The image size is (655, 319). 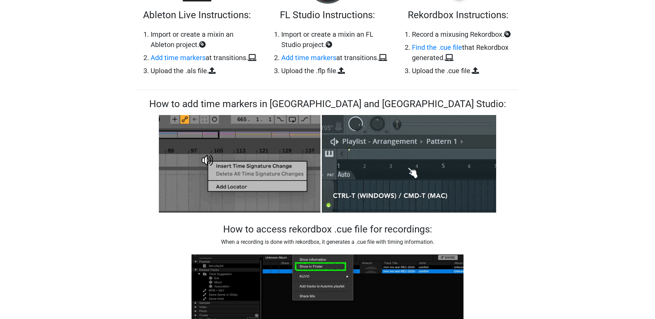 I want to click on li: using Rekordbox., so click(x=465, y=34).